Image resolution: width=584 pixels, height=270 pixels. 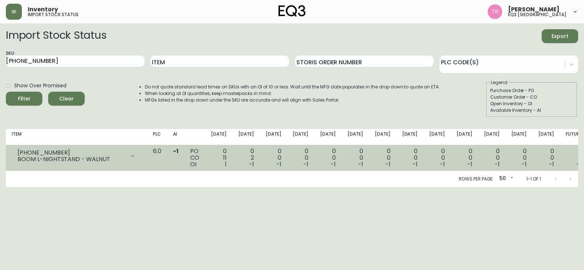 What do you see at coordinates (495, 12) in the screenshot?
I see `img: 214b9049a7c64896e5c13e8f38ff7a87` at bounding box center [495, 12].